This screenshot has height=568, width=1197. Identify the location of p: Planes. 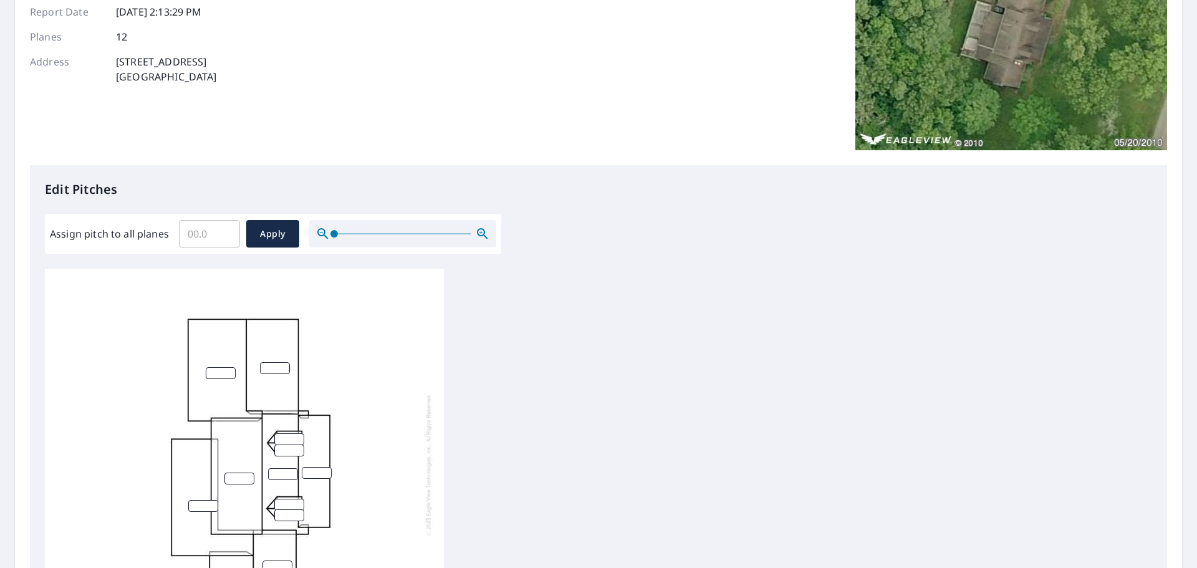
(67, 37).